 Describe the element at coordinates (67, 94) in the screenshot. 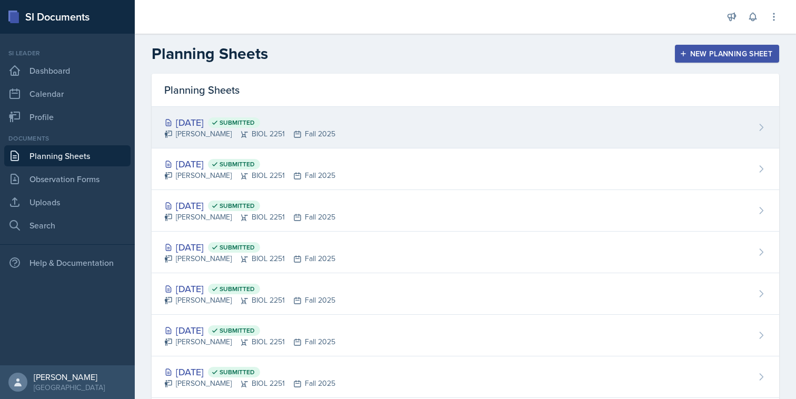

I see `a: Calendar` at that location.